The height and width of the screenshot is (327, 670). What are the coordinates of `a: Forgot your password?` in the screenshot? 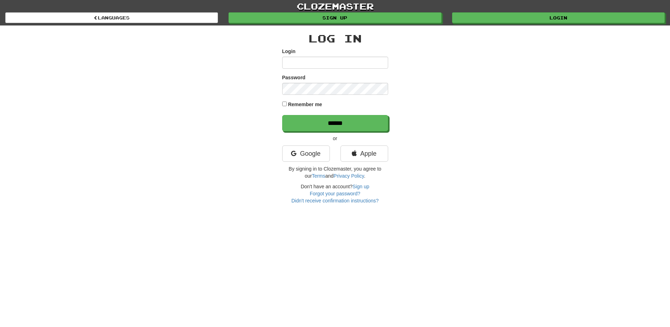 It's located at (335, 193).